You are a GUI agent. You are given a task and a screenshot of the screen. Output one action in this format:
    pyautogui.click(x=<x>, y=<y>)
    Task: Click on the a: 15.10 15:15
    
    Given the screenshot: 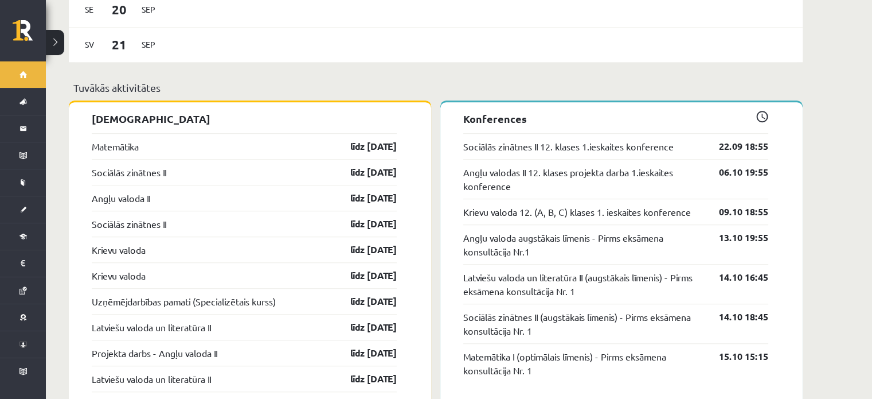 What is the action you would take?
    pyautogui.click(x=735, y=356)
    